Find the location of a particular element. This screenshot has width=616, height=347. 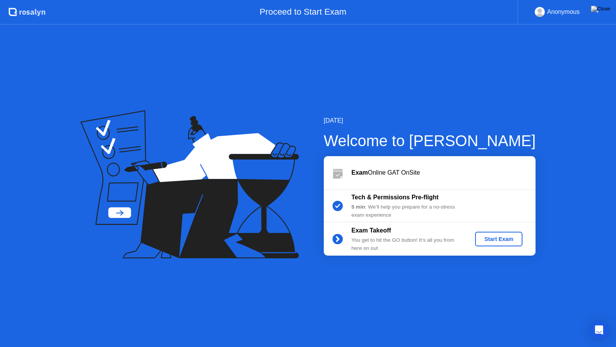

img: Close is located at coordinates (601, 9).